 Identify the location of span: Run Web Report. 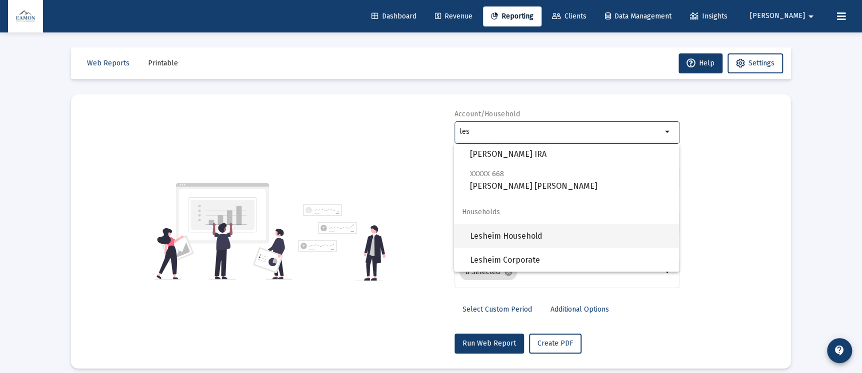
(489, 343).